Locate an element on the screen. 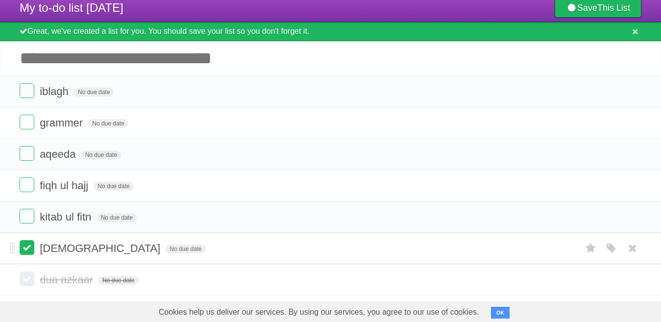 Image resolution: width=661 pixels, height=322 pixels. span: fiqh ul hajj is located at coordinates (65, 185).